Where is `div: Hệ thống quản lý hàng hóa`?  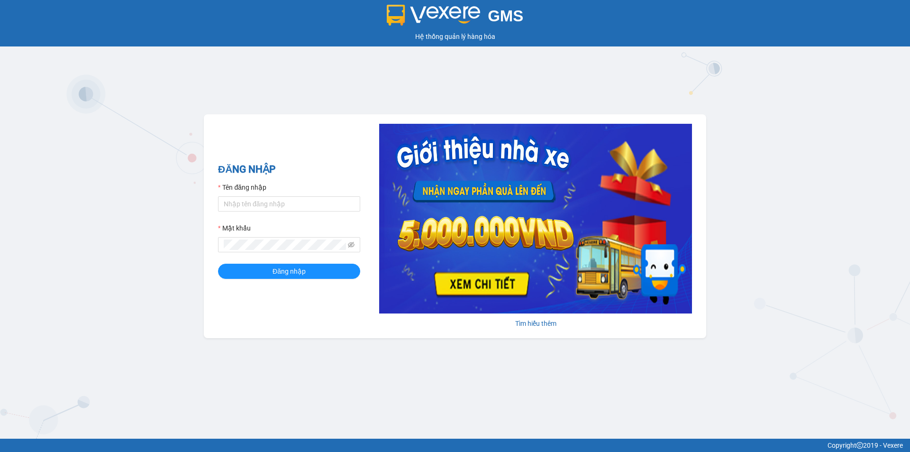 div: Hệ thống quản lý hàng hóa is located at coordinates (455, 37).